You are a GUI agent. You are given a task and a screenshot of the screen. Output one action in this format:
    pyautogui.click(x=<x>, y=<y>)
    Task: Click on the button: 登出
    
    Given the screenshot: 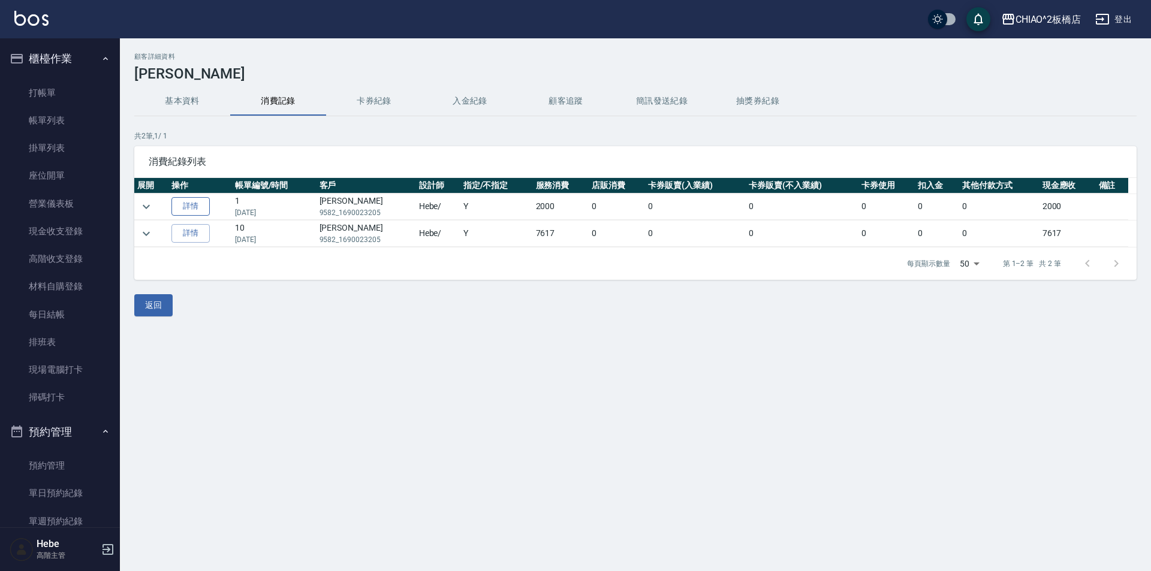 What is the action you would take?
    pyautogui.click(x=1113, y=19)
    